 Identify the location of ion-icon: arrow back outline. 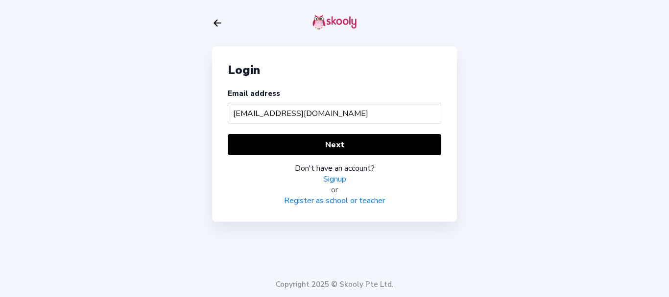
(217, 23).